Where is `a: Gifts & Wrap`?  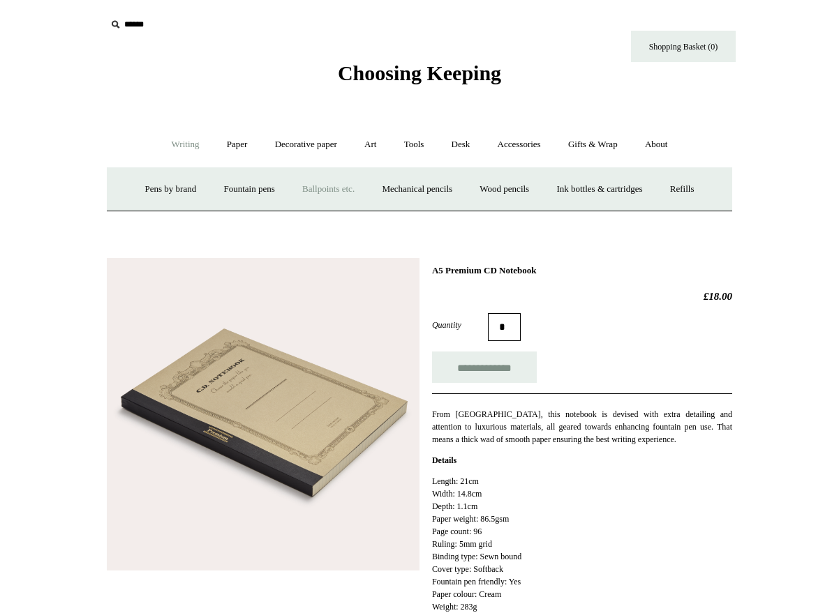 a: Gifts & Wrap is located at coordinates (592, 144).